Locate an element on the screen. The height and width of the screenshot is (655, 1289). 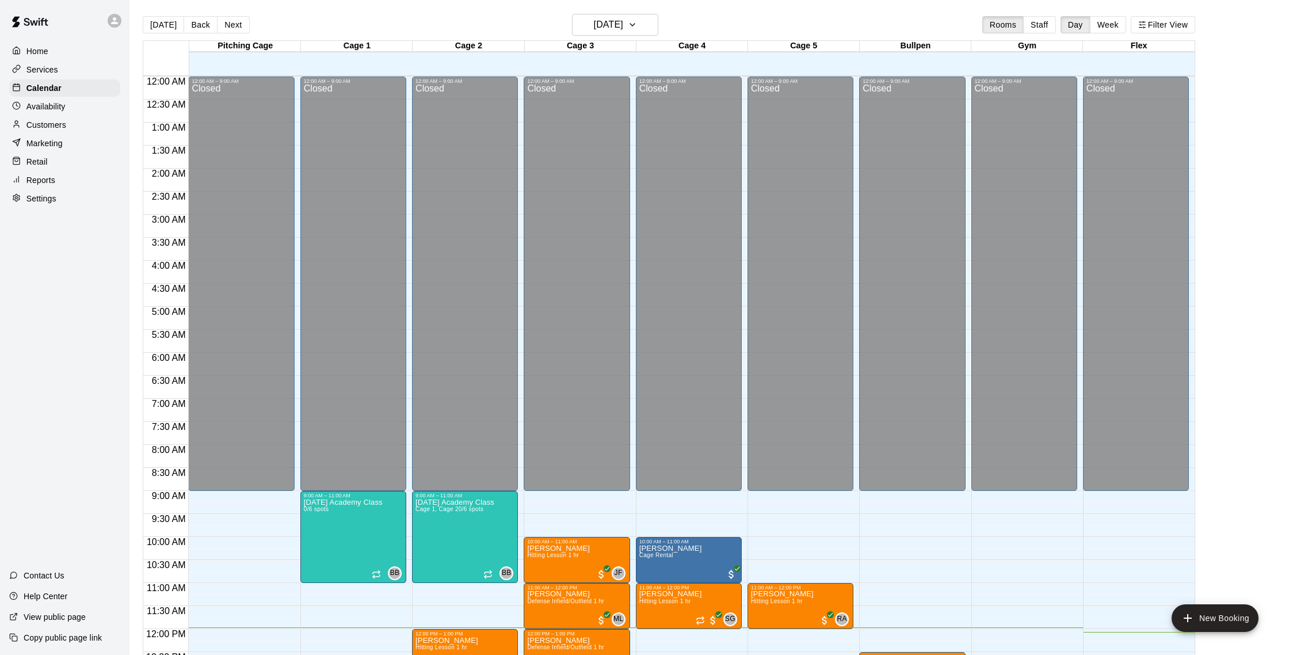
div: 11:00 AM – 12:00 PM is located at coordinates (577, 588).